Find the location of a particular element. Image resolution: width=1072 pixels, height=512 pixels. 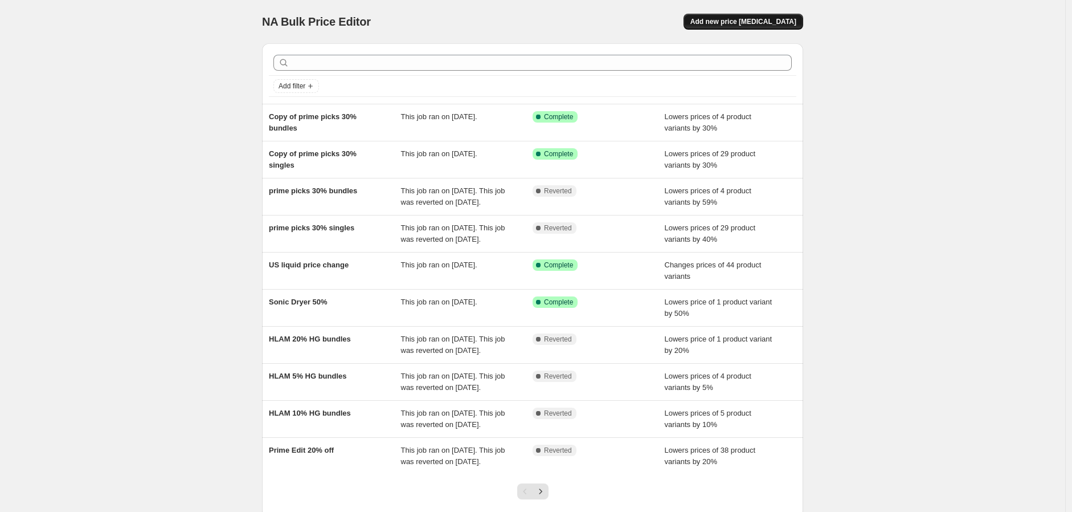

nav: Pagination is located at coordinates (533, 491).